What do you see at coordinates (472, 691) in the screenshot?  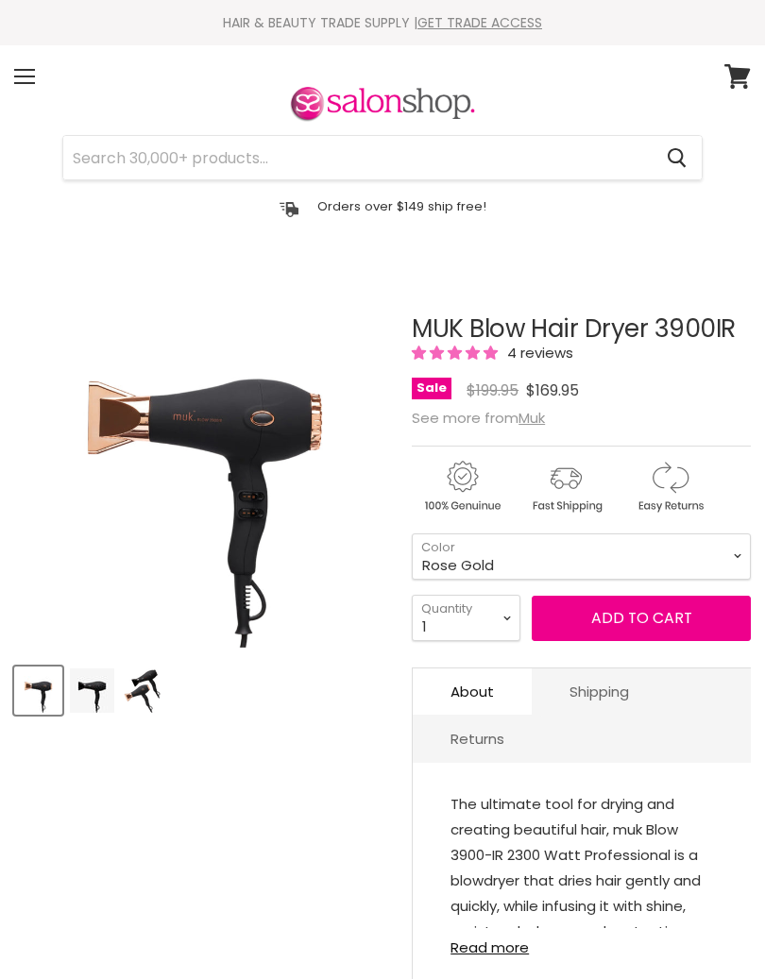 I see `a: About` at bounding box center [472, 691].